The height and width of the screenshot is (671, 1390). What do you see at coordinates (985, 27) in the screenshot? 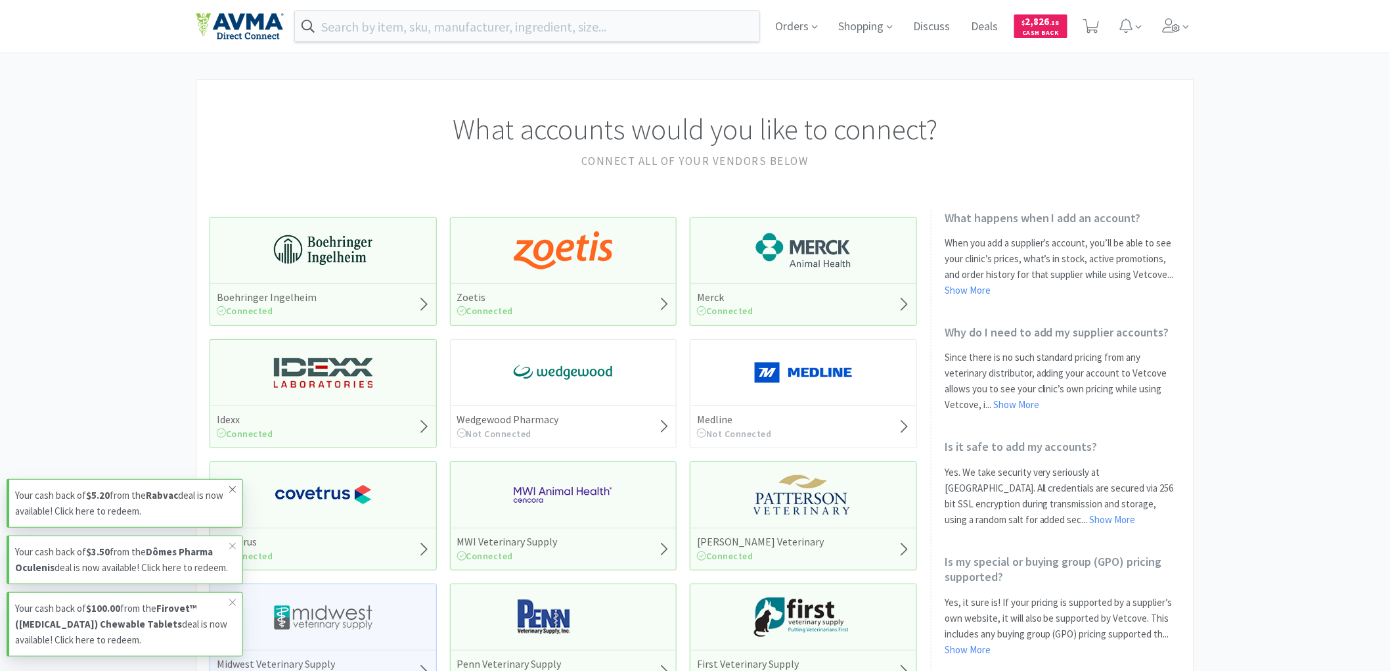
I see `a: Deals` at bounding box center [985, 27].